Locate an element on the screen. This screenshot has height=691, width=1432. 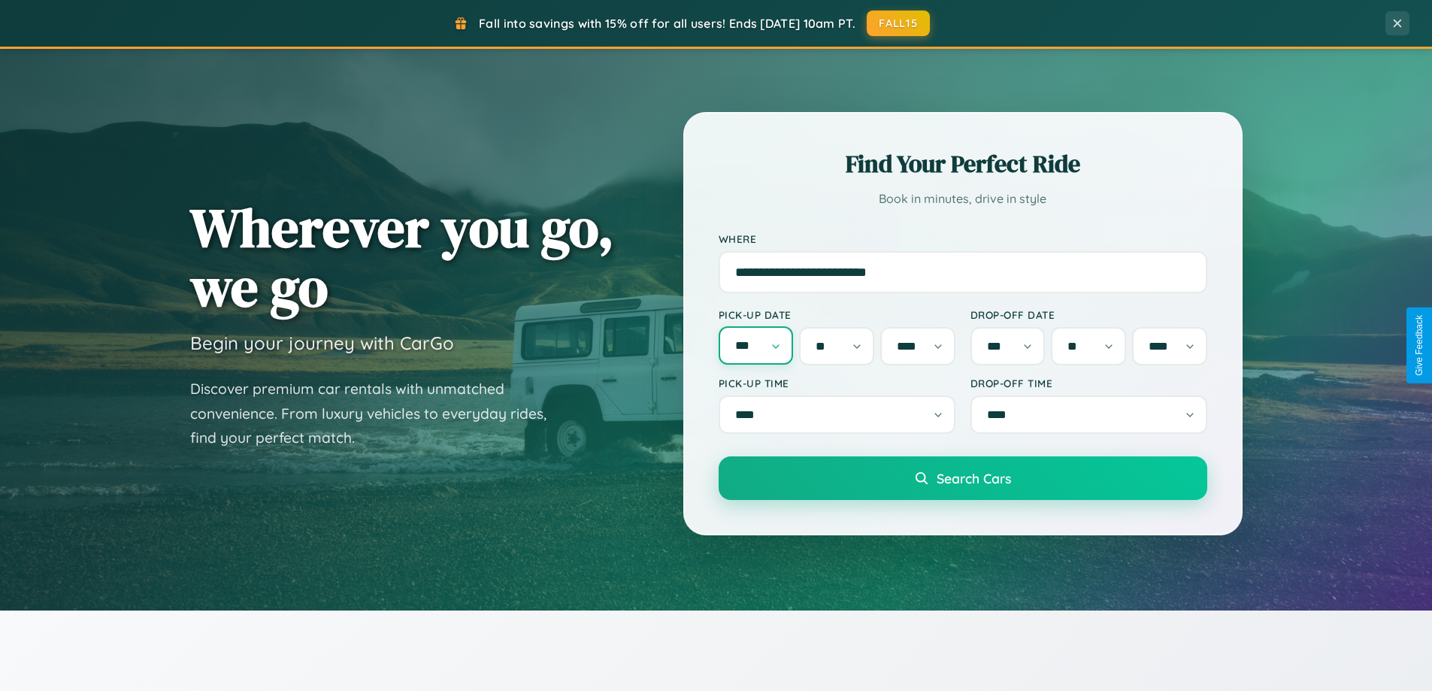
label: Pick-up Date is located at coordinates (837, 314).